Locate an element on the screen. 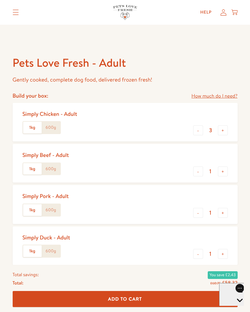 Image resolution: width=250 pixels, height=312 pixels. span: You save £2.43 is located at coordinates (222, 275).